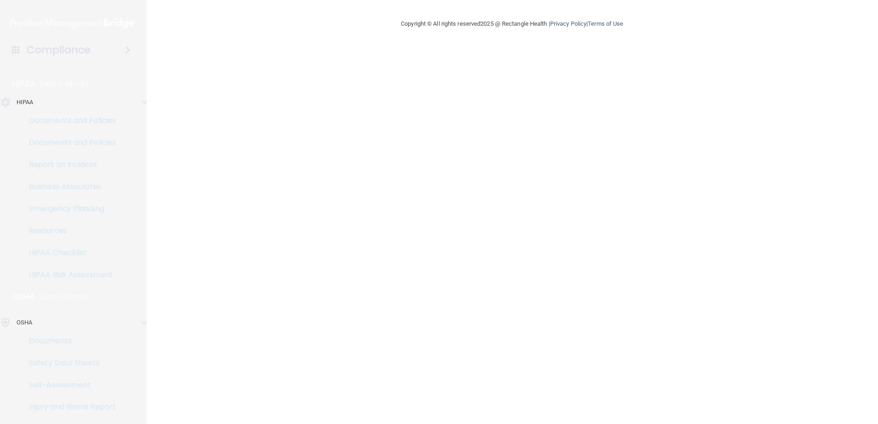 This screenshot has width=878, height=424. What do you see at coordinates (68, 341) in the screenshot?
I see `p: Documents` at bounding box center [68, 341].